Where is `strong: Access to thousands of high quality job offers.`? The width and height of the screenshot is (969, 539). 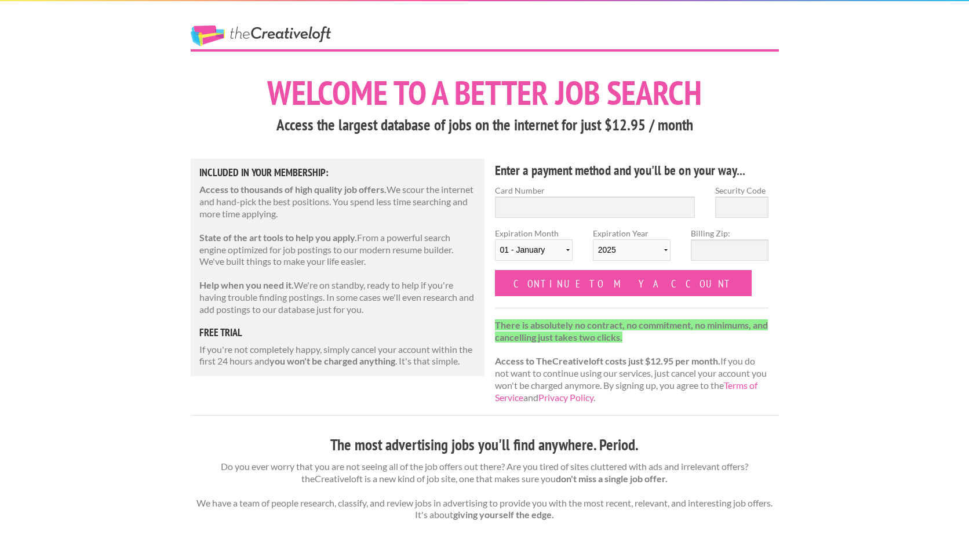
strong: Access to thousands of high quality job offers. is located at coordinates (293, 189).